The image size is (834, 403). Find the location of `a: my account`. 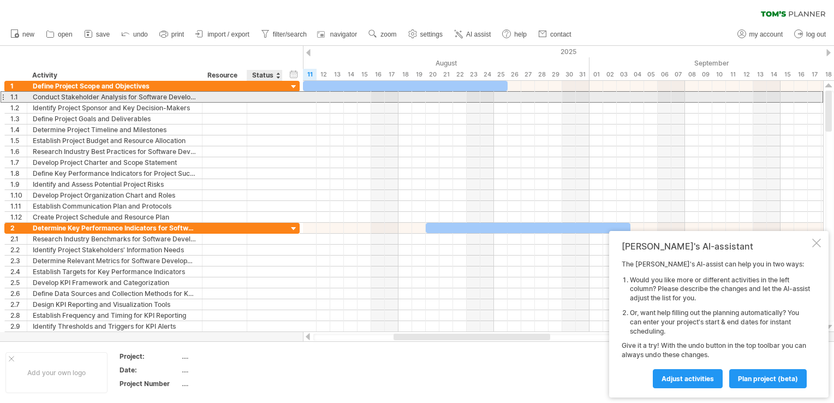

a: my account is located at coordinates (760, 34).